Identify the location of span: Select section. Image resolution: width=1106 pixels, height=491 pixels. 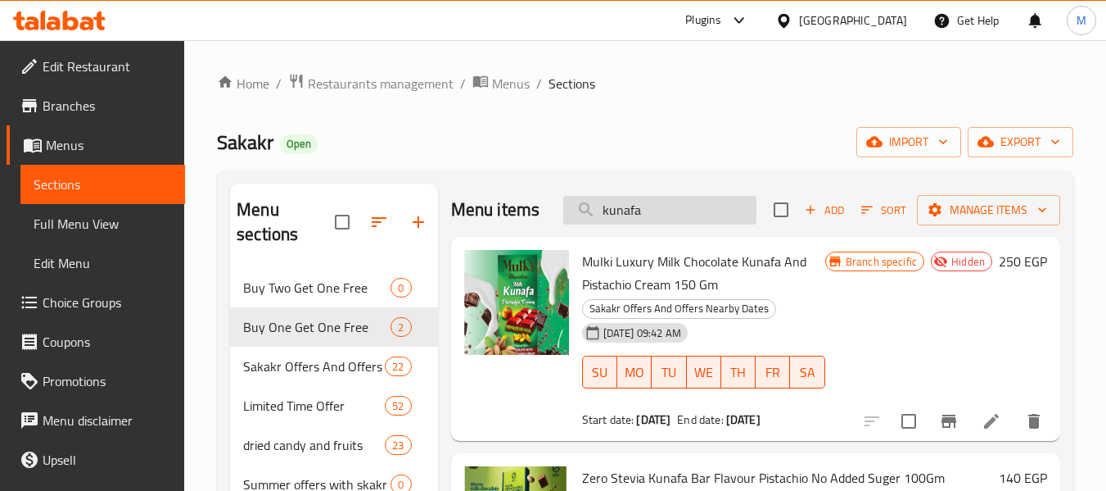
(781, 210).